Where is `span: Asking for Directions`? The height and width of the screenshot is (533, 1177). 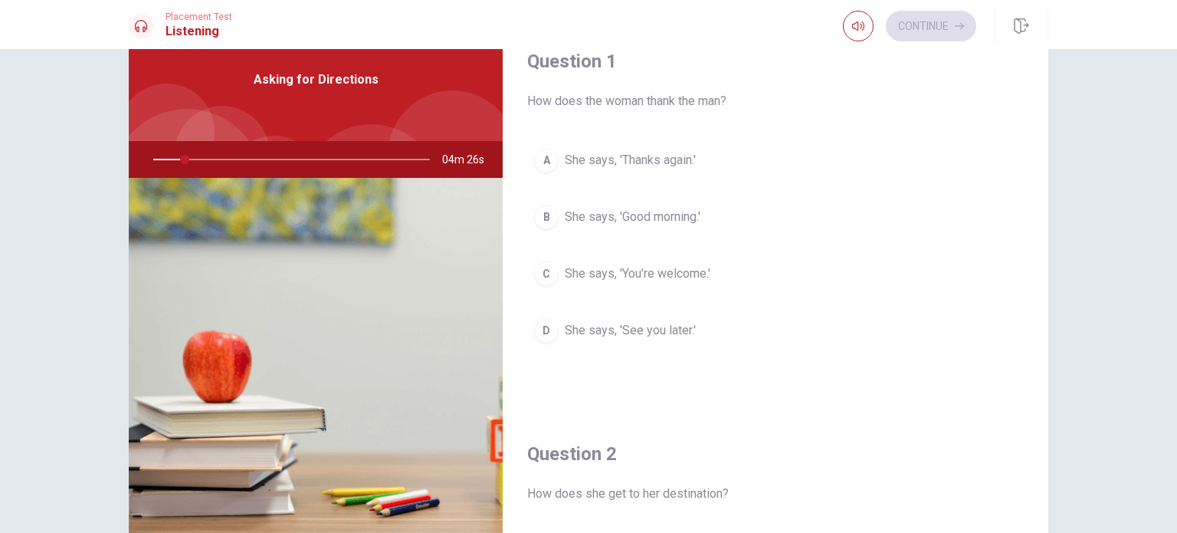
span: Asking for Directions is located at coordinates (316, 80).